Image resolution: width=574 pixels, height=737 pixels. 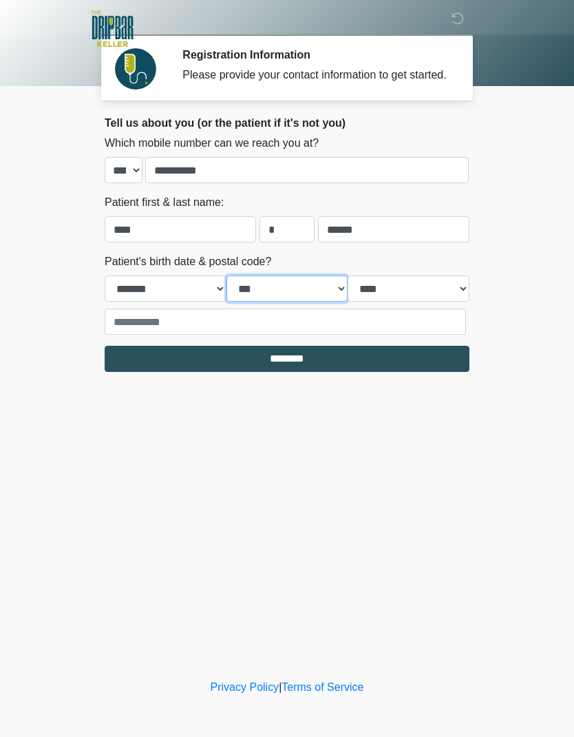 What do you see at coordinates (136, 69) in the screenshot?
I see `img: Agent Avatar` at bounding box center [136, 69].